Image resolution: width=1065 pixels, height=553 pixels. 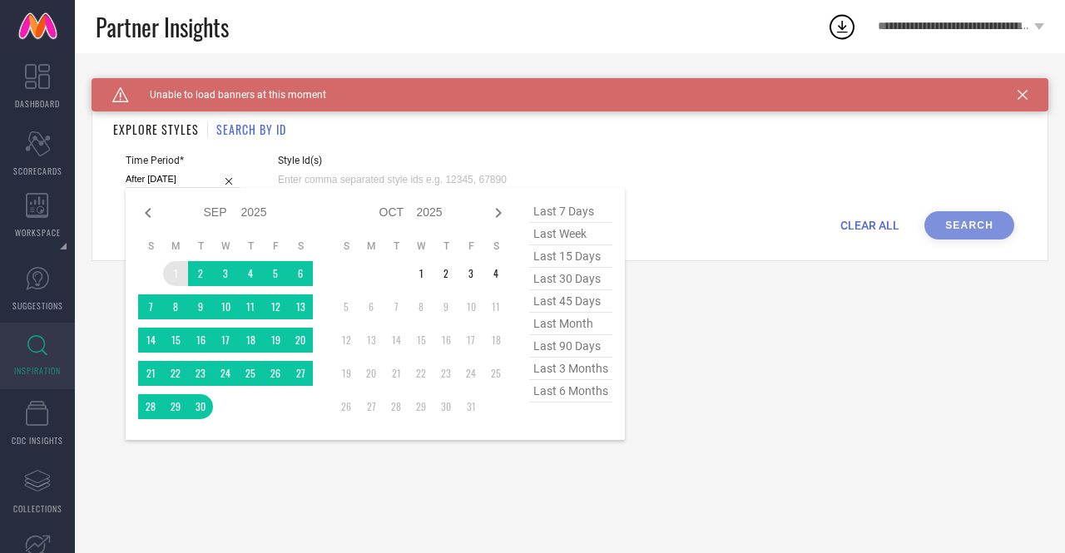 What do you see at coordinates (571, 346) in the screenshot?
I see `span: last 90 days` at bounding box center [571, 346].